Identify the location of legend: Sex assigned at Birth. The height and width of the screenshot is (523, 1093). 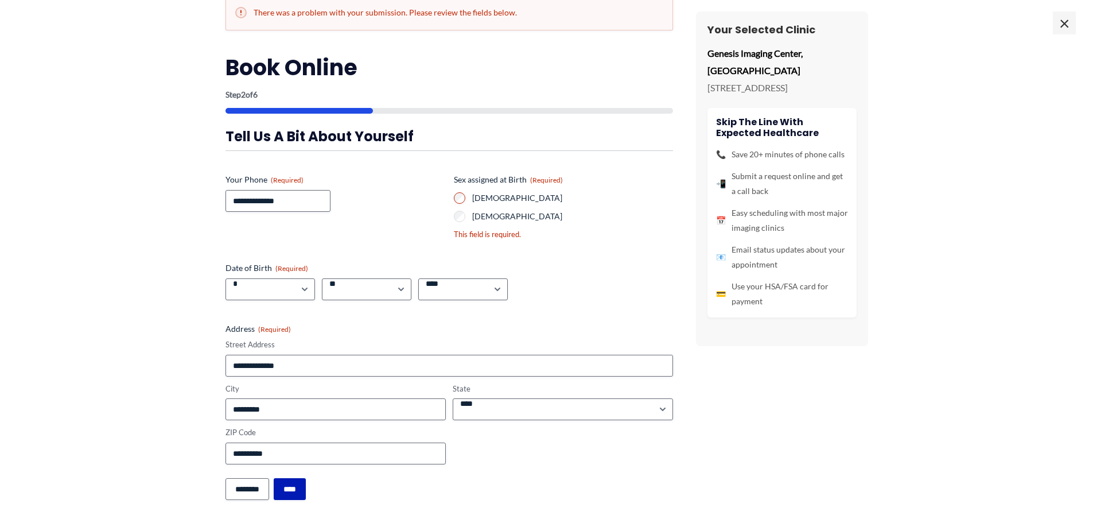
(508, 180).